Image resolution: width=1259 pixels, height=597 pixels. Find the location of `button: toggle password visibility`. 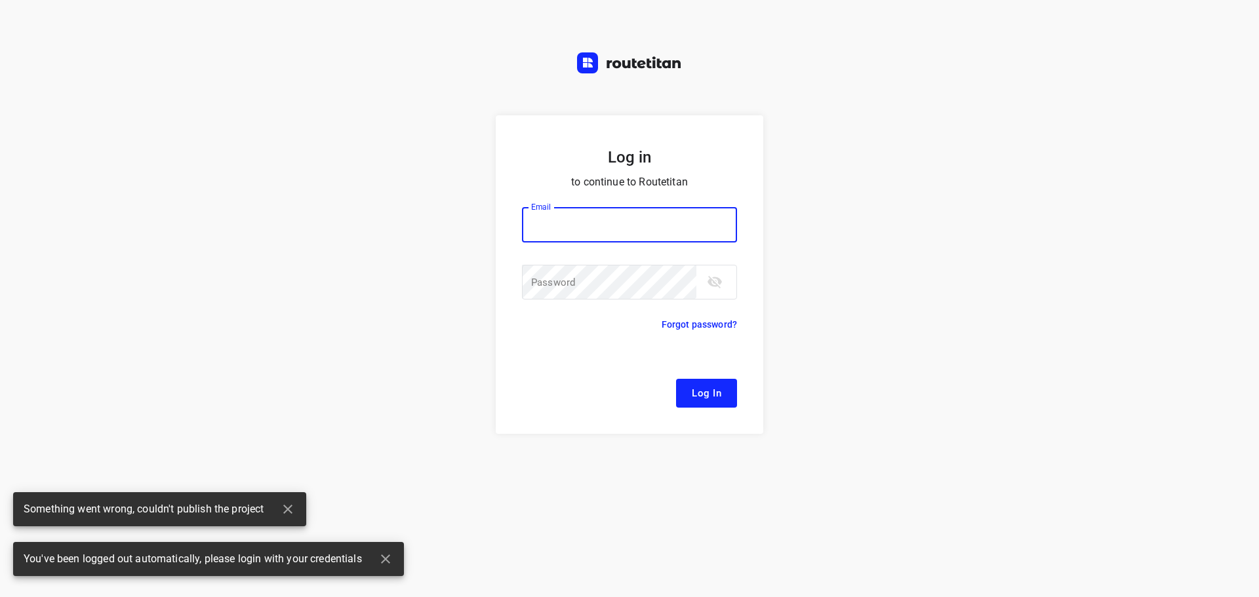

button: toggle password visibility is located at coordinates (715, 282).